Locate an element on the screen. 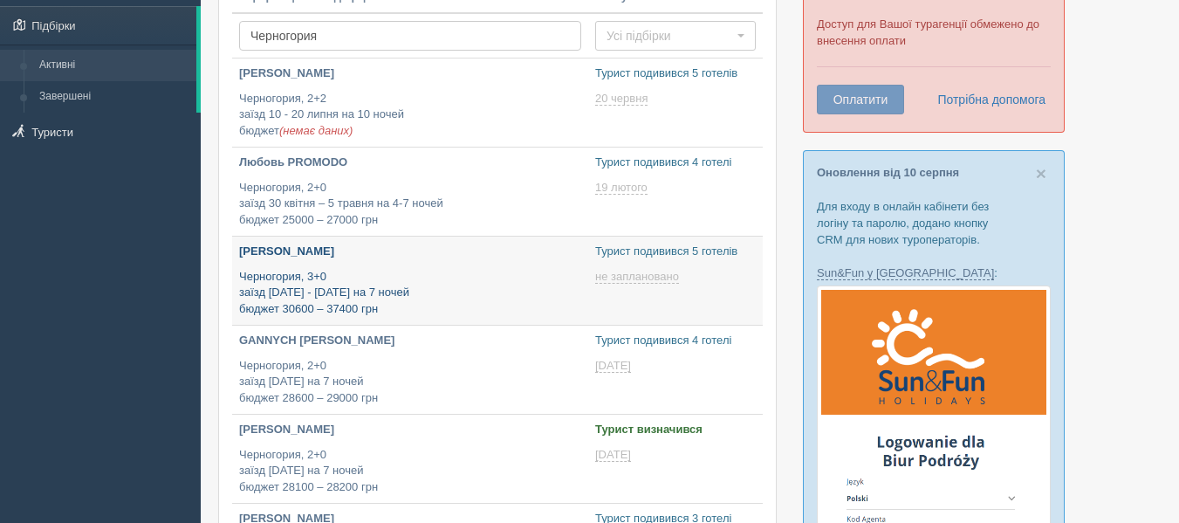 The image size is (1179, 523). span: 20 червня is located at coordinates (621, 99).